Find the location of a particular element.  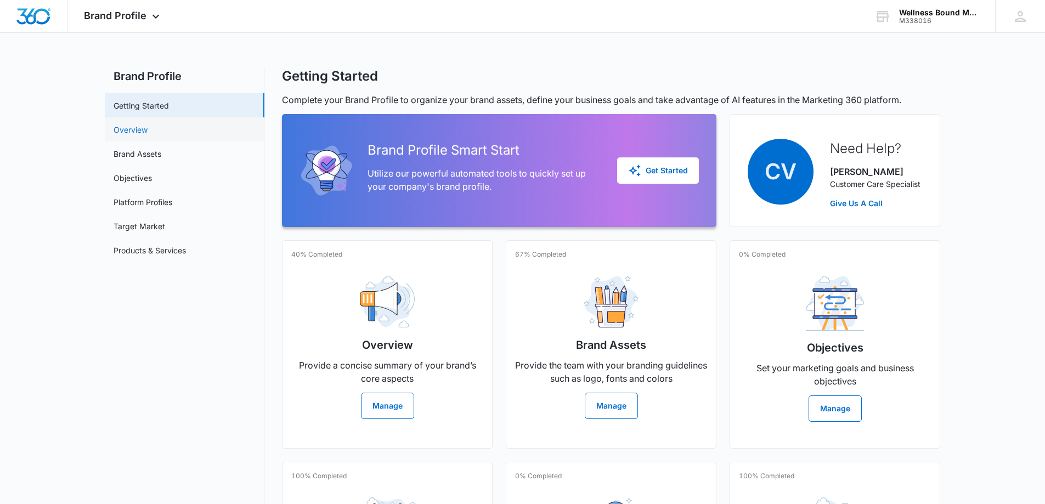

a: 0% CompletedObjectivesSet your marketing goals and business objectivesManage is located at coordinates (835, 344).